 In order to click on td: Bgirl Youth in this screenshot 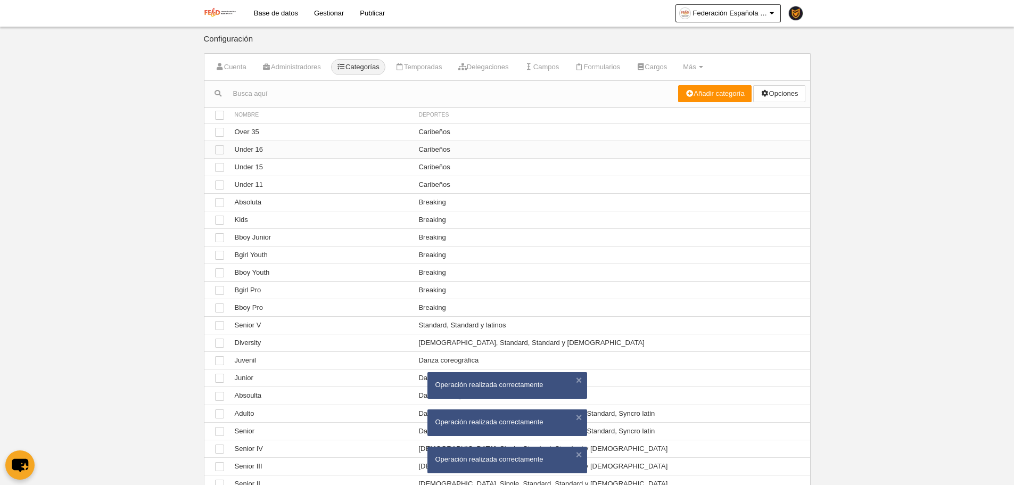, I will do `click(321, 254)`.